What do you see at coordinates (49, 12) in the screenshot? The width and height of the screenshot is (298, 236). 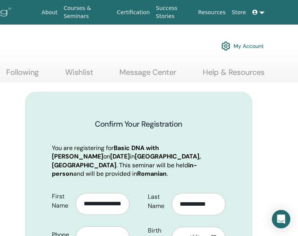 I see `a: About` at bounding box center [49, 12].